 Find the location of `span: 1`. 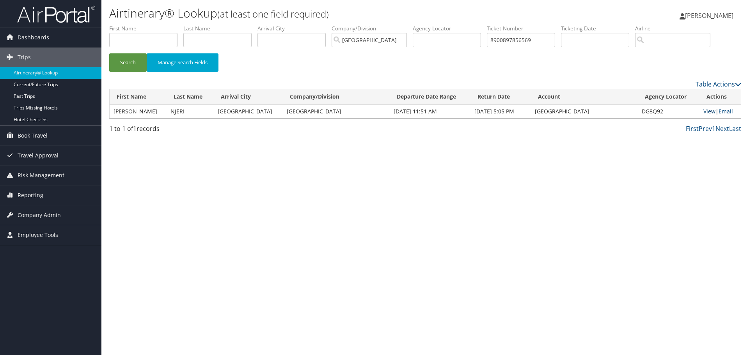

span: 1 is located at coordinates (135, 129).